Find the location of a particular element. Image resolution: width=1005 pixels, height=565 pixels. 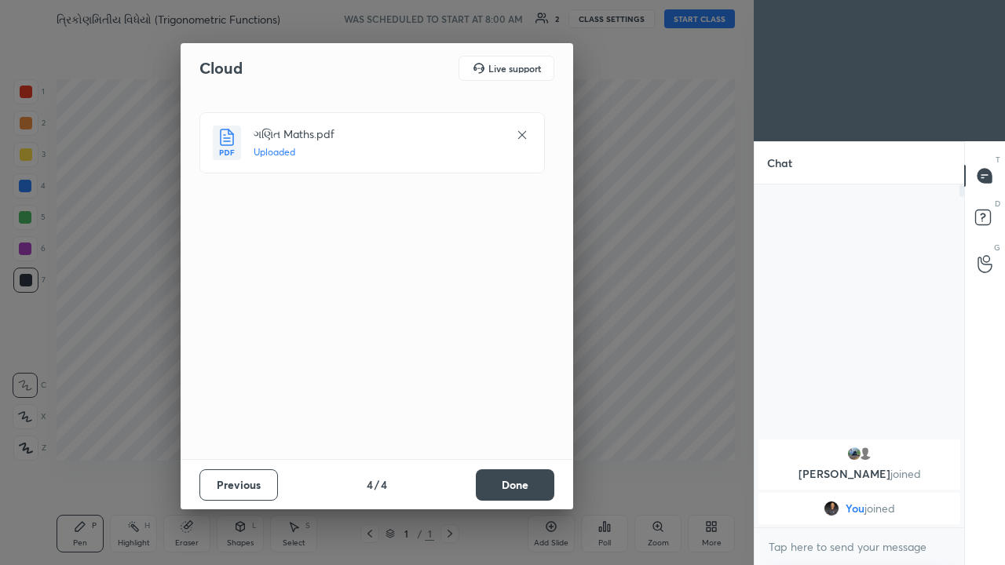

div: grid is located at coordinates (859, 482).